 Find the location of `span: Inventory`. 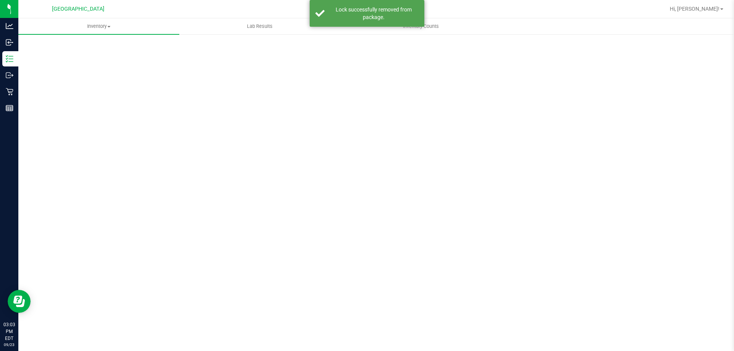

span: Inventory is located at coordinates (99, 26).